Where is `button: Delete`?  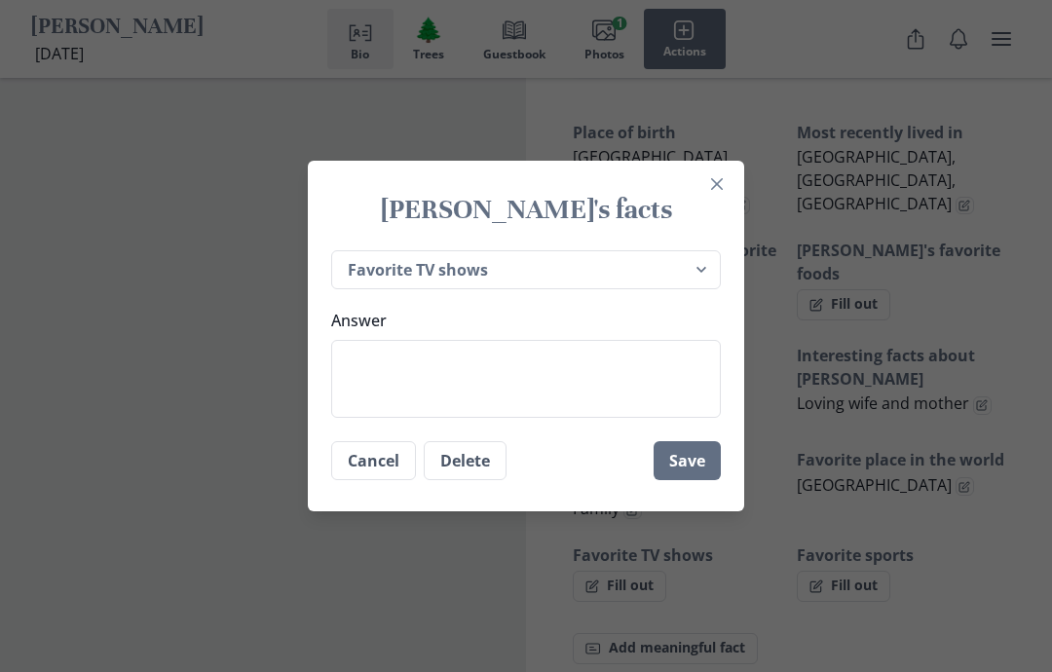
button: Delete is located at coordinates (465, 461).